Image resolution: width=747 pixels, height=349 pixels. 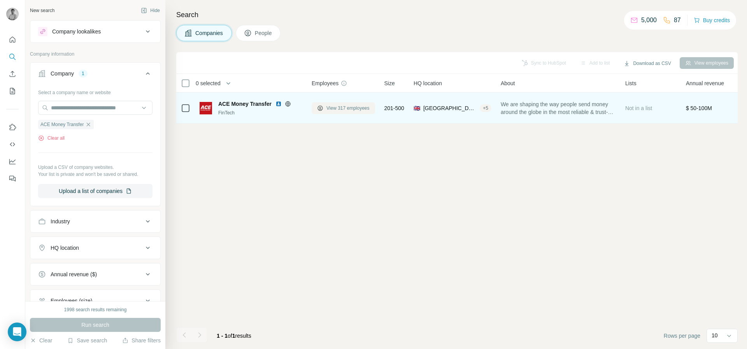 What do you see at coordinates (60, 221) in the screenshot?
I see `div: Industry` at bounding box center [60, 221].